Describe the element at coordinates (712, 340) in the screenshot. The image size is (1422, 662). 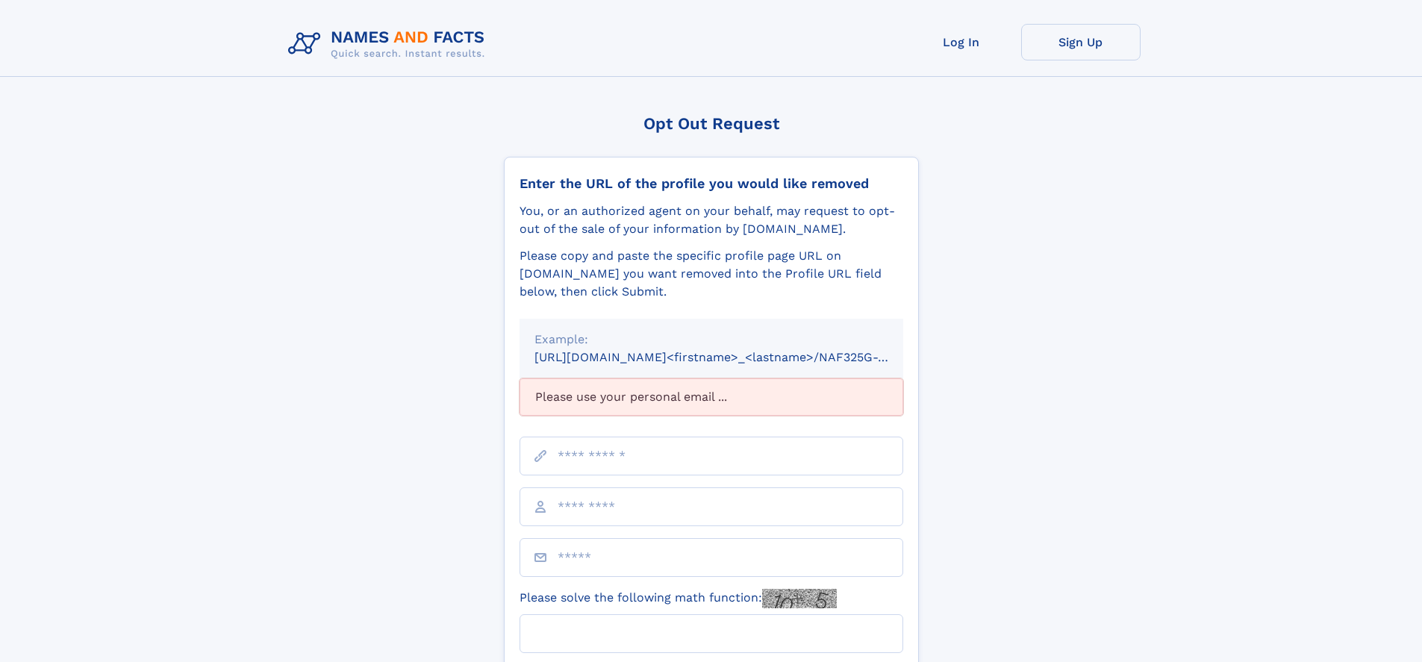
I see `div: Example:` at that location.